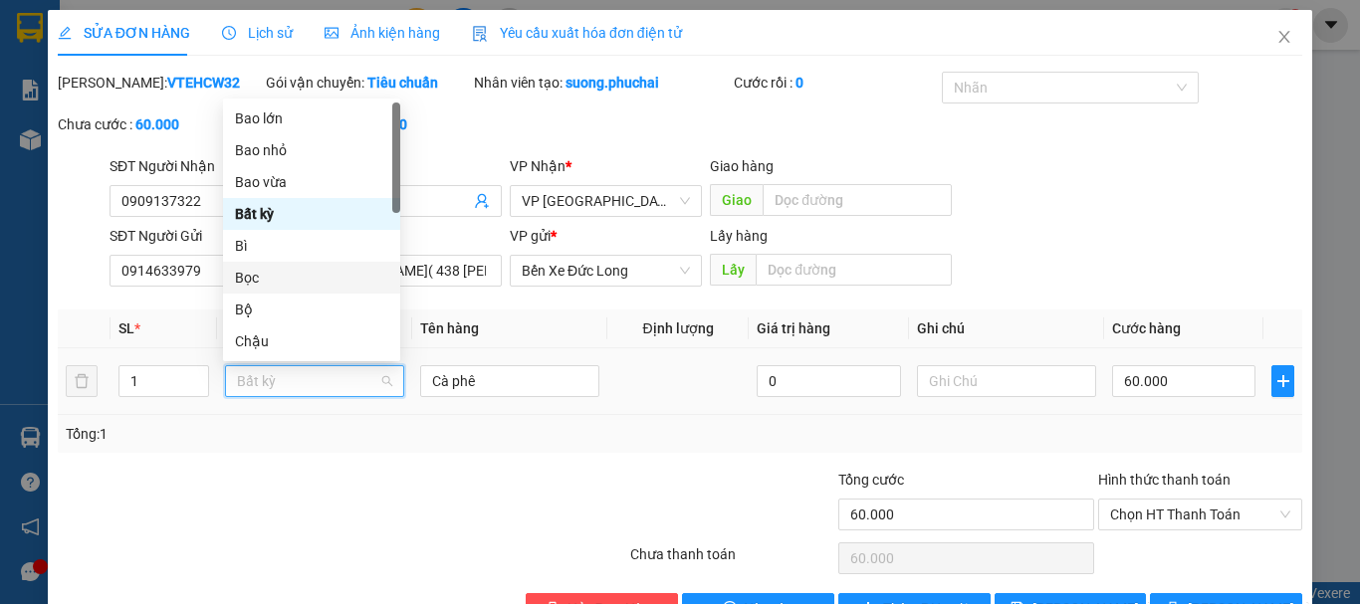 The width and height of the screenshot is (1360, 604). I want to click on span: Tổng cước, so click(871, 480).